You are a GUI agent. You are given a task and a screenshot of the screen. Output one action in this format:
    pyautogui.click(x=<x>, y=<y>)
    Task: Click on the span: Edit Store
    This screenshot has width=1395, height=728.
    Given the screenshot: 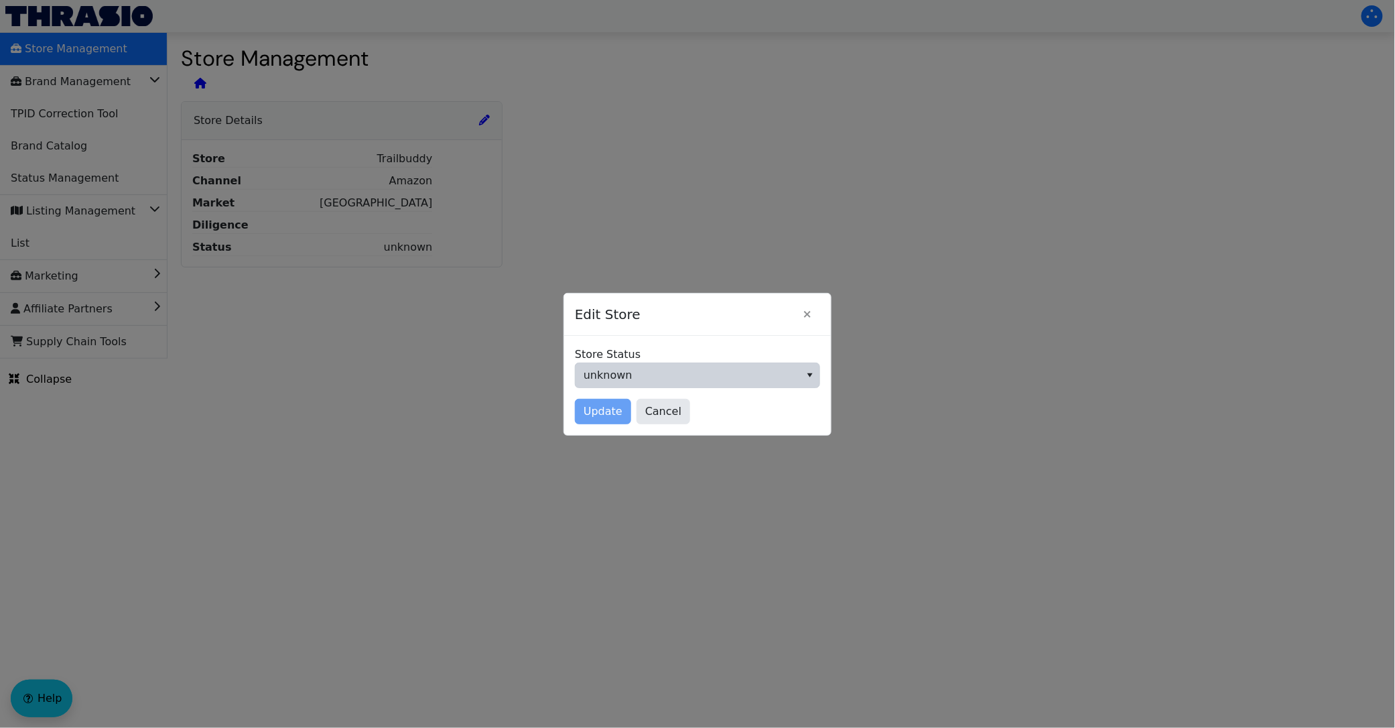 What is the action you would take?
    pyautogui.click(x=685, y=314)
    